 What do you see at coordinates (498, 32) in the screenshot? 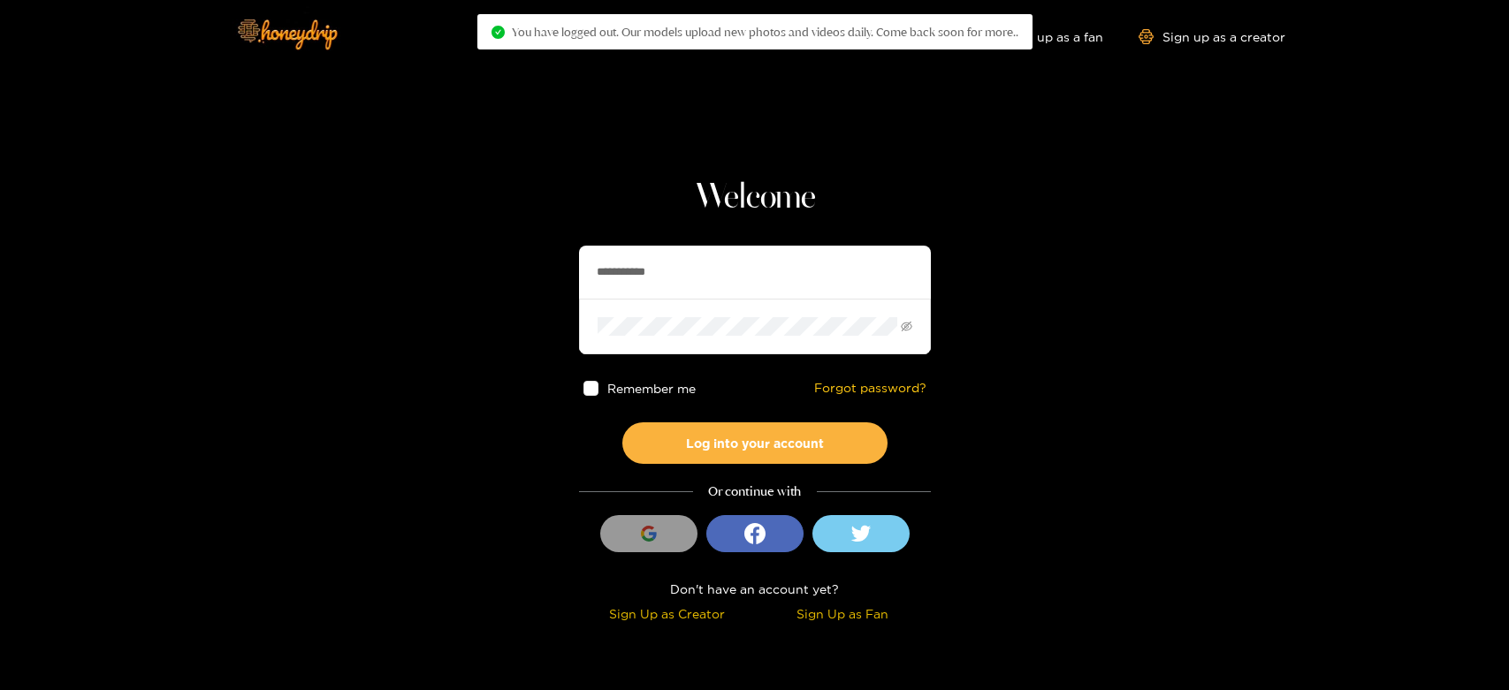
I see `span: check-circle` at bounding box center [498, 32].